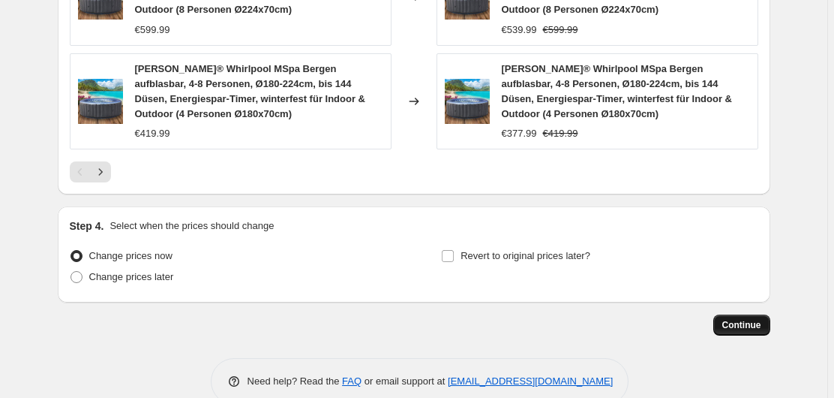  What do you see at coordinates (101, 172) in the screenshot?
I see `button: Next` at bounding box center [101, 172].